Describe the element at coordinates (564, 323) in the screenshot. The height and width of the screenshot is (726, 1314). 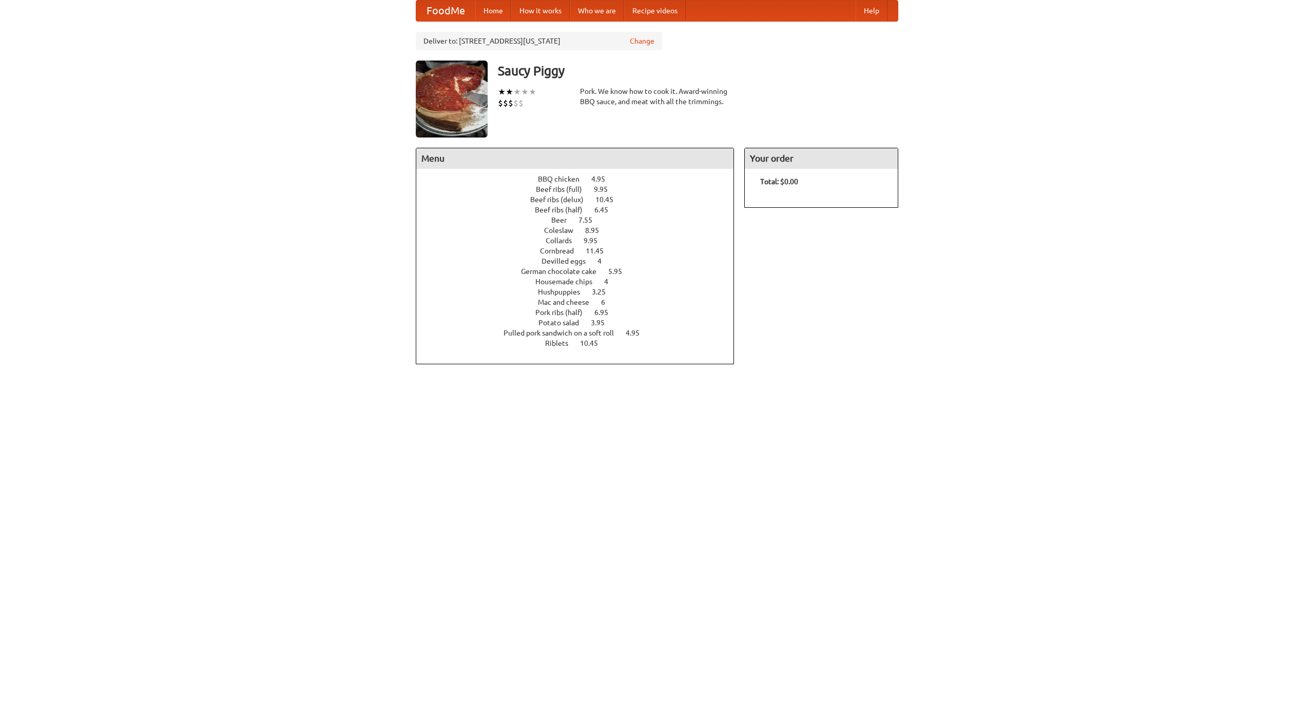
I see `span: Potato salad` at that location.